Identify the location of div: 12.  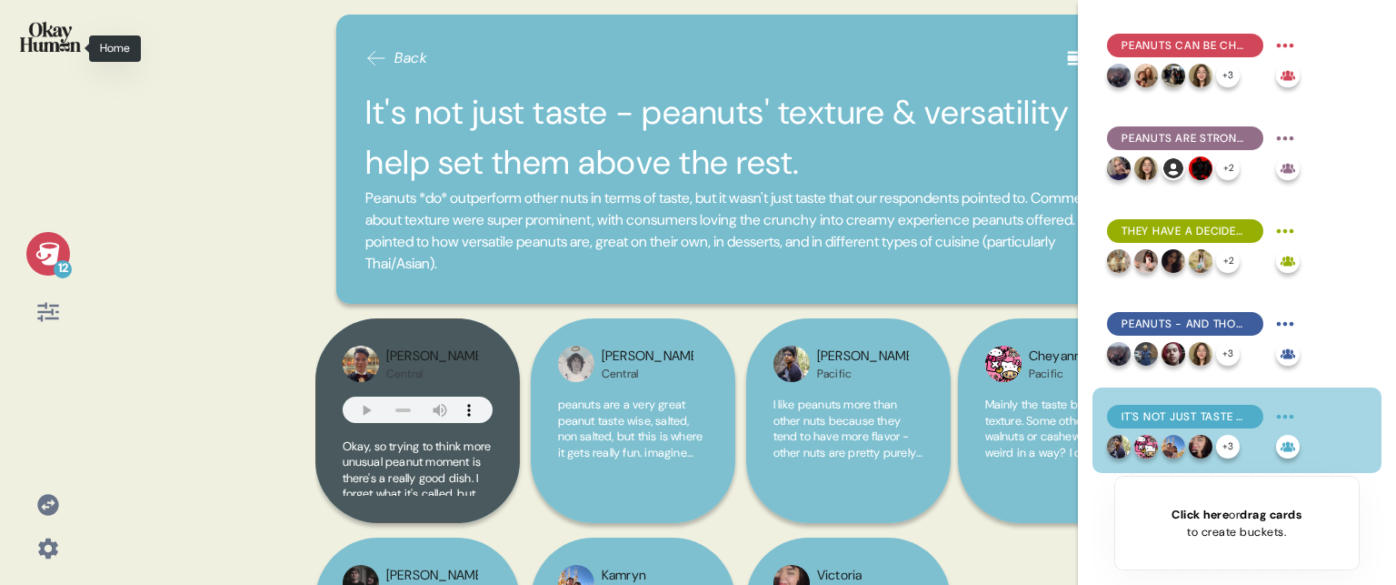
(63, 269).